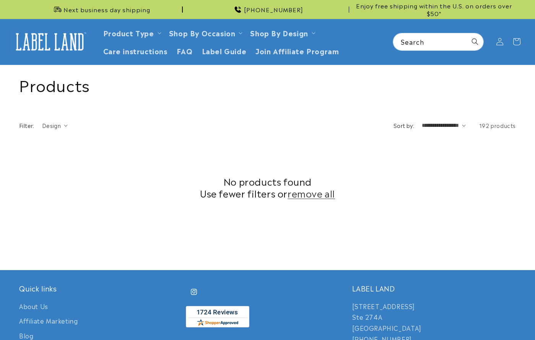  Describe the element at coordinates (51, 125) in the screenshot. I see `span: Design` at that location.